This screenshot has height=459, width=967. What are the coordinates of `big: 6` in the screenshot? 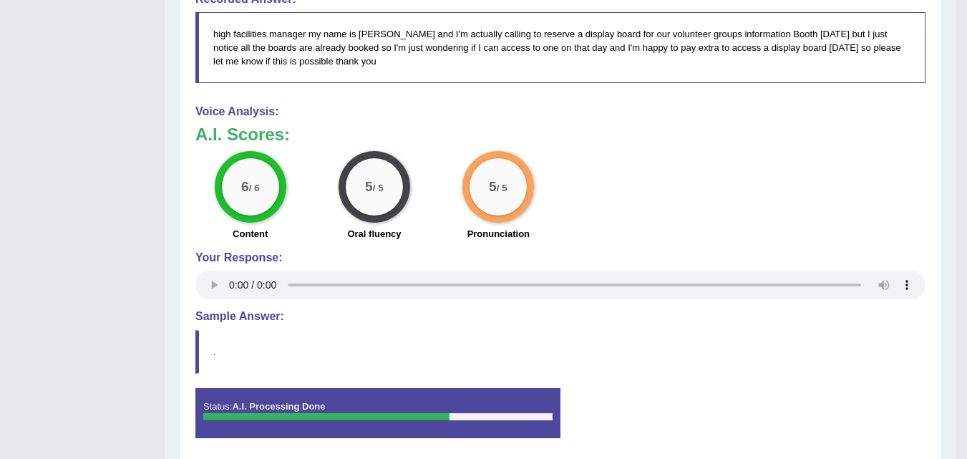 It's located at (245, 187).